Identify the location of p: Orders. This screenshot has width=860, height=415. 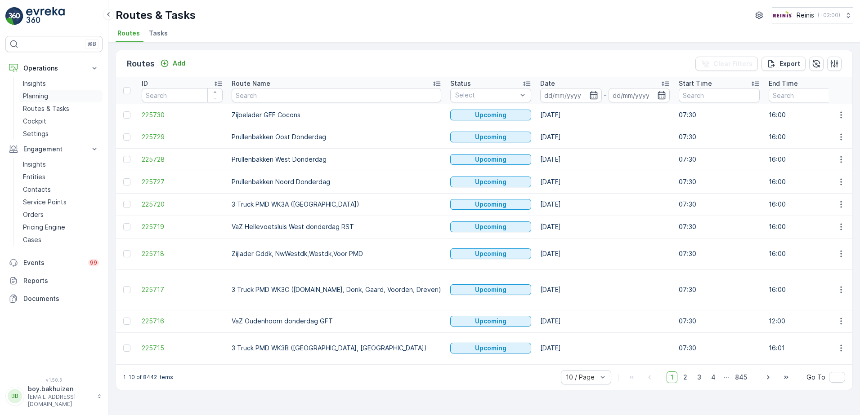
(33, 215).